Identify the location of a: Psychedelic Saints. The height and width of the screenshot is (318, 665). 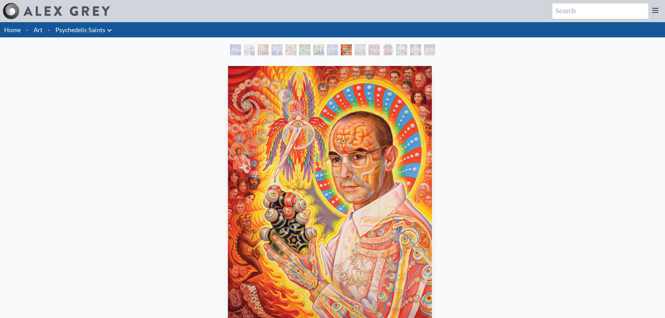
(80, 30).